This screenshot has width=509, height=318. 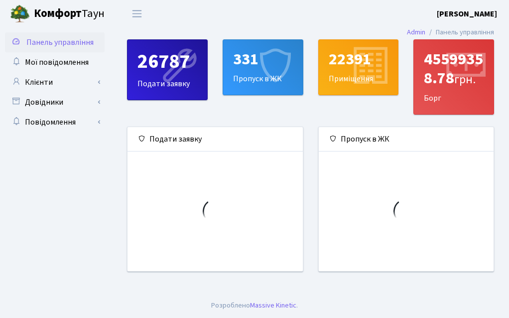 What do you see at coordinates (359, 67) in the screenshot?
I see `div: Приміщення` at bounding box center [359, 67].